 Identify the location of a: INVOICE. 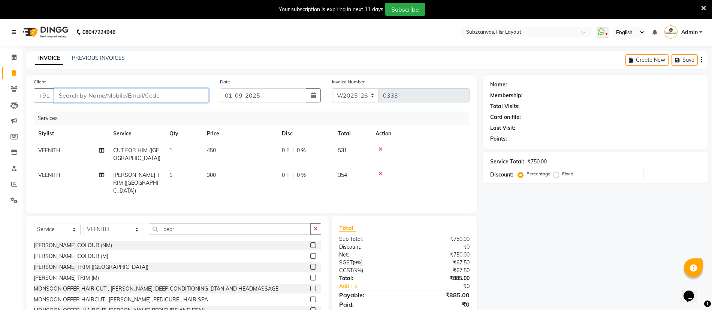
(49, 58).